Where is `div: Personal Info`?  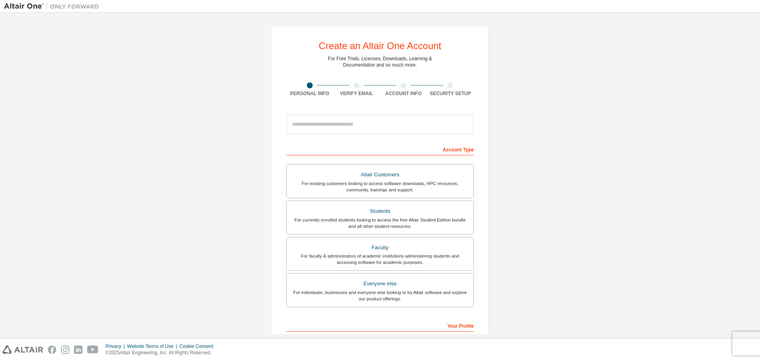 div: Personal Info is located at coordinates (310, 93).